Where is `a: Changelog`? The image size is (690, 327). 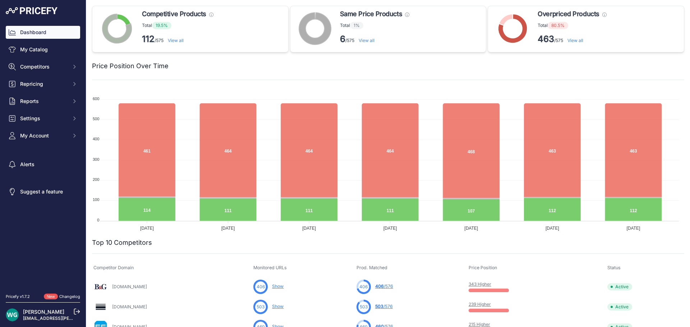 a: Changelog is located at coordinates (70, 297).